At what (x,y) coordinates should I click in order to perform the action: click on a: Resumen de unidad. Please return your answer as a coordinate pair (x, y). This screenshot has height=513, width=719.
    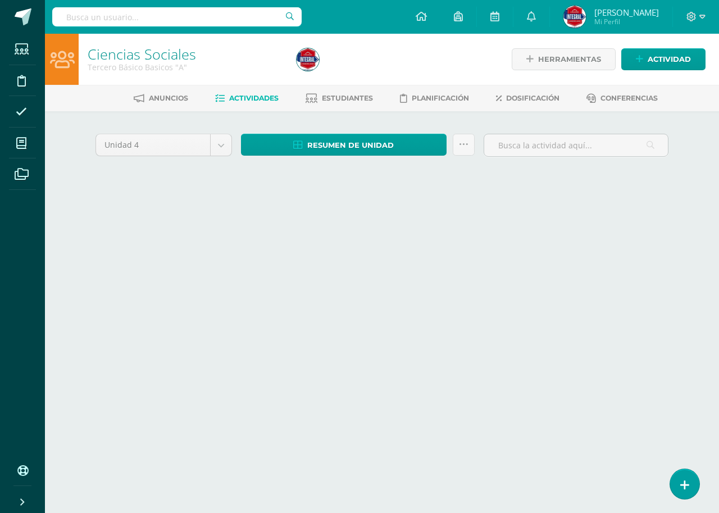
    Looking at the image, I should click on (344, 144).